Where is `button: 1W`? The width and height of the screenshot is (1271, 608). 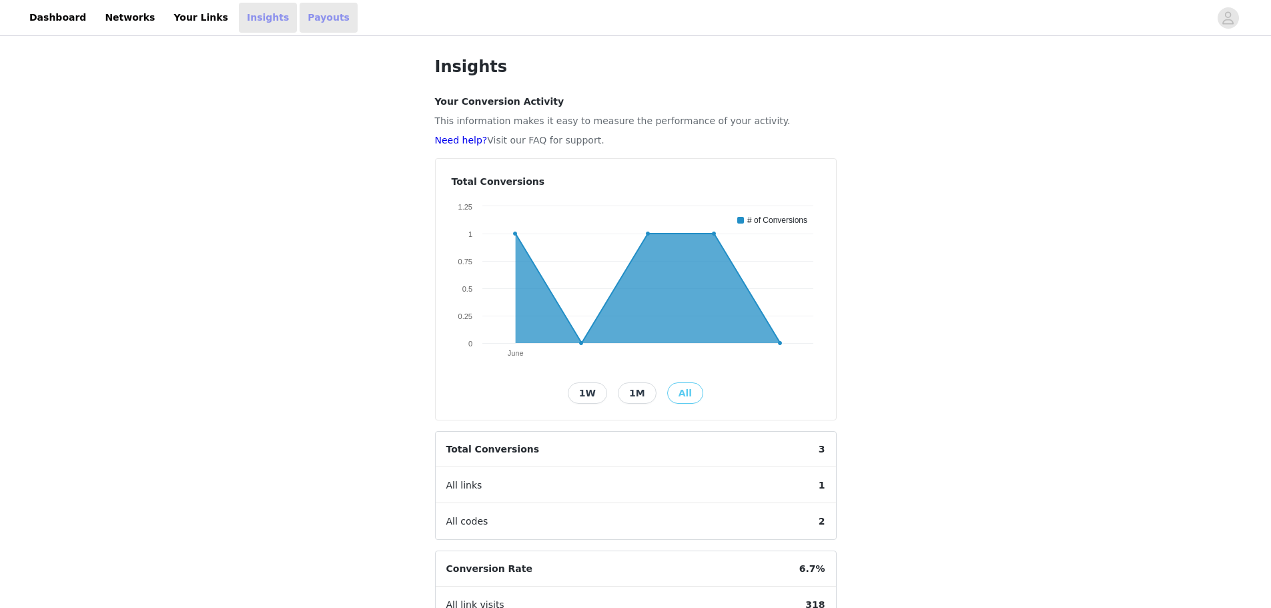
button: 1W is located at coordinates (587, 393).